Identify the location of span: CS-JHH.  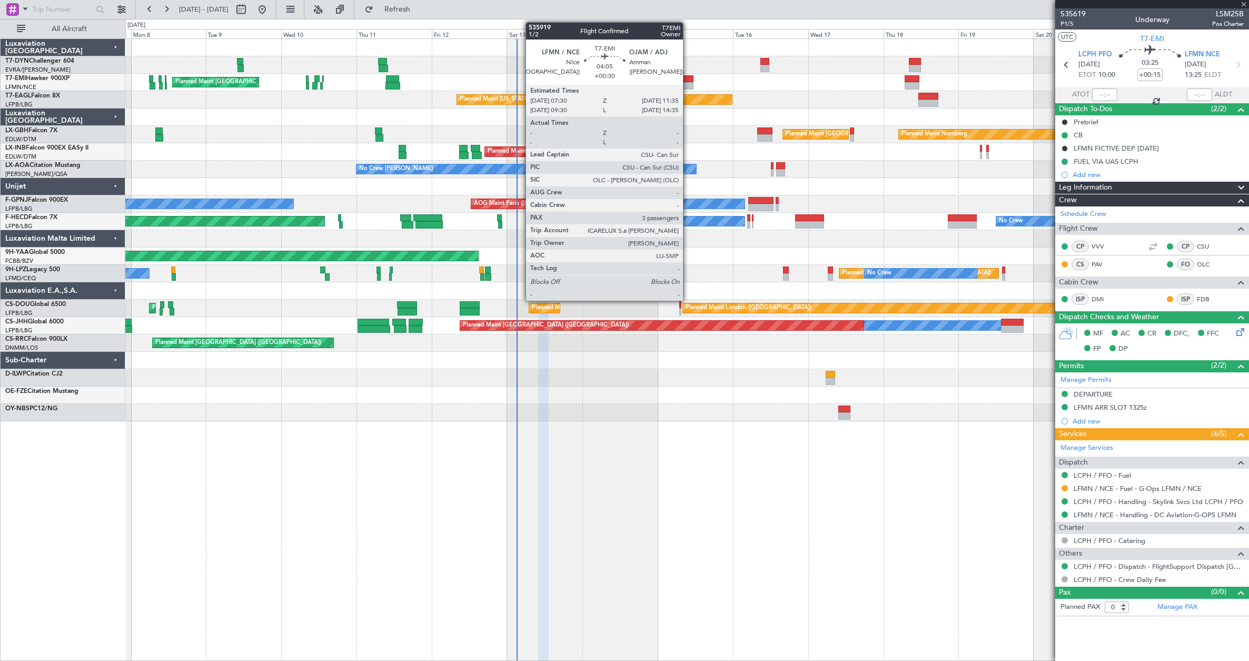
(16, 322).